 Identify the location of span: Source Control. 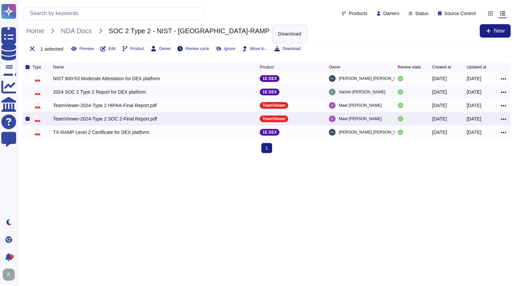
(460, 13).